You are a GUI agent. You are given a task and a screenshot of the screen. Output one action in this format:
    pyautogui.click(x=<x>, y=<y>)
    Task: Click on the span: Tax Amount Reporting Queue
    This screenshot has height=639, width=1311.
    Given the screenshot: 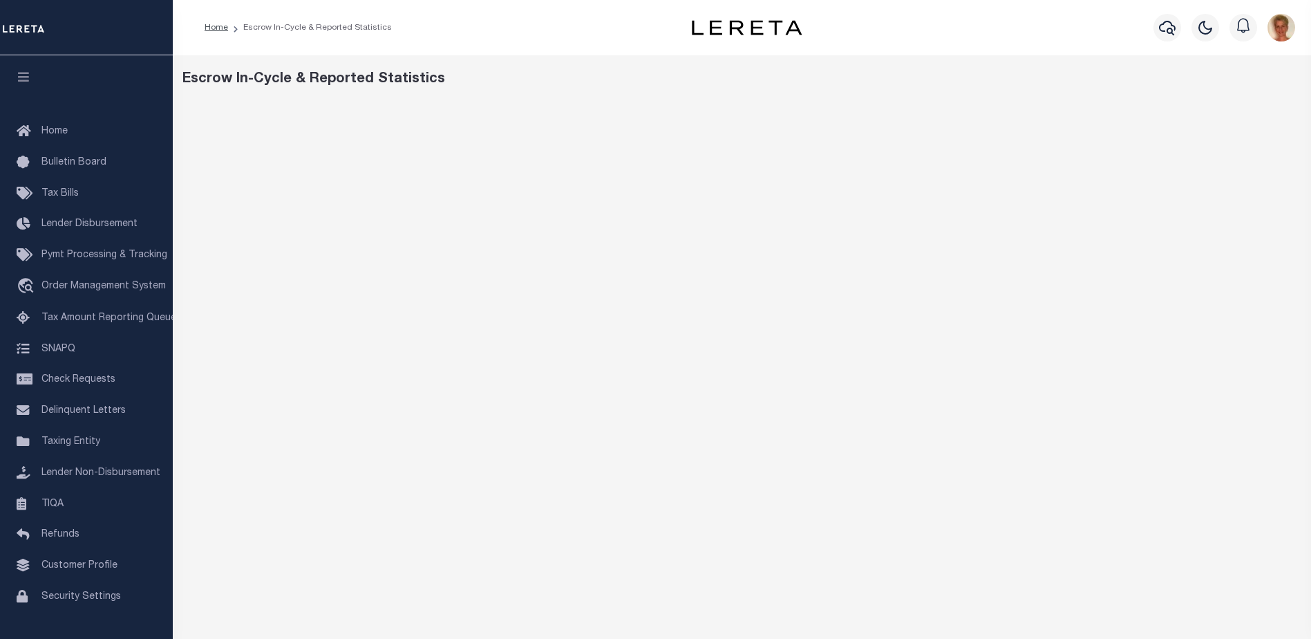 What is the action you would take?
    pyautogui.click(x=108, y=318)
    